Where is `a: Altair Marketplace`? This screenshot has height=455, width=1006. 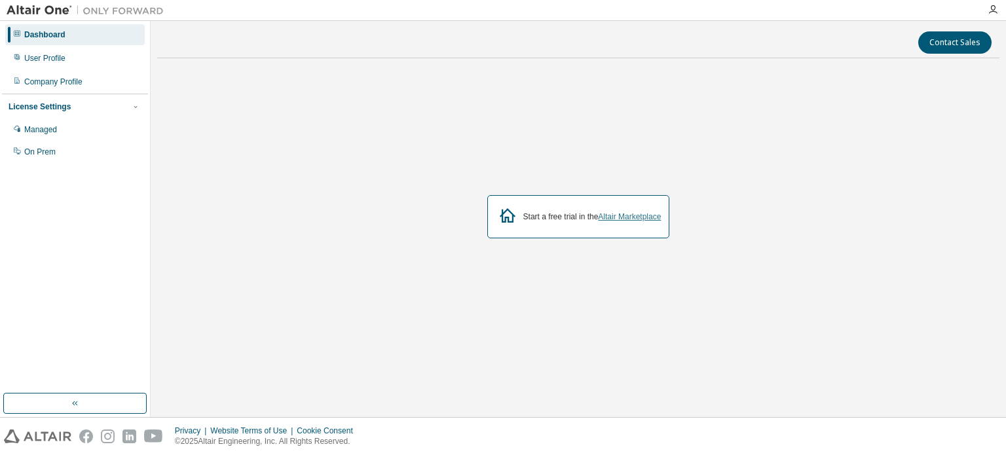
a: Altair Marketplace is located at coordinates (629, 217).